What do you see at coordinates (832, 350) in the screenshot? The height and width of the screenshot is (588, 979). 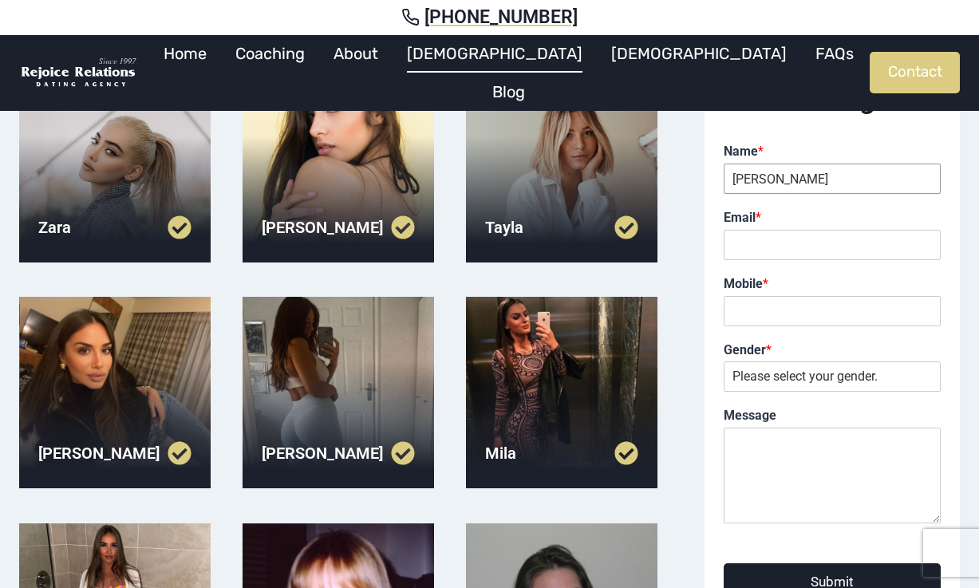 I see `label: Gender` at bounding box center [832, 350].